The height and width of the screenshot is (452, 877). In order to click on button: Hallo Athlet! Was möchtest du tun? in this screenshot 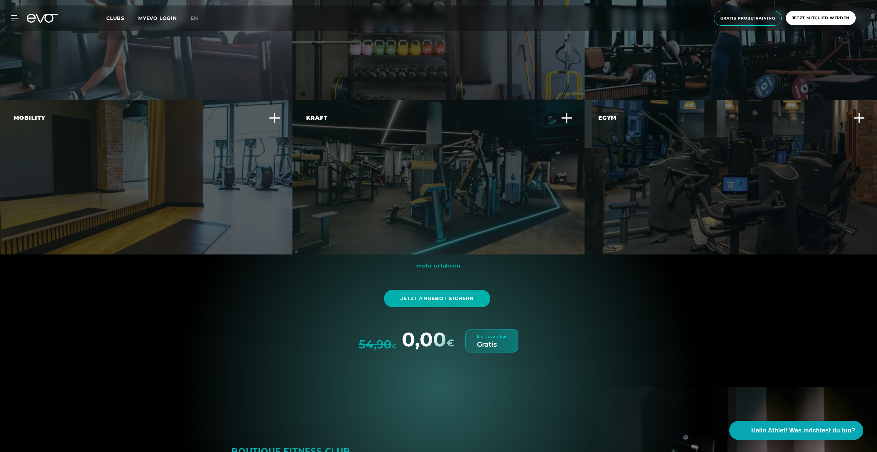, I will do `click(796, 430)`.